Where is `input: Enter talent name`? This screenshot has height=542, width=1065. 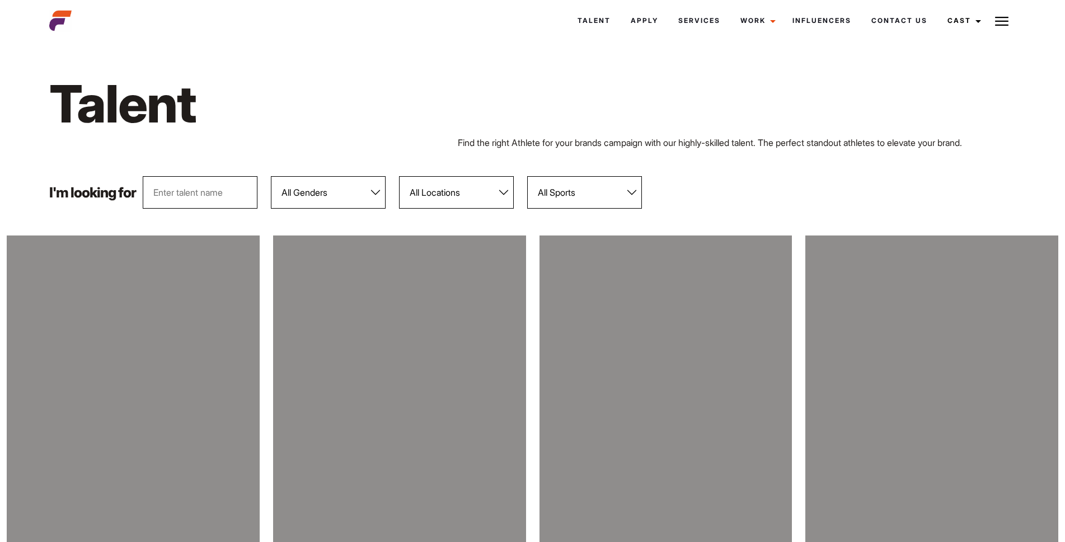
input: Enter talent name is located at coordinates (200, 193).